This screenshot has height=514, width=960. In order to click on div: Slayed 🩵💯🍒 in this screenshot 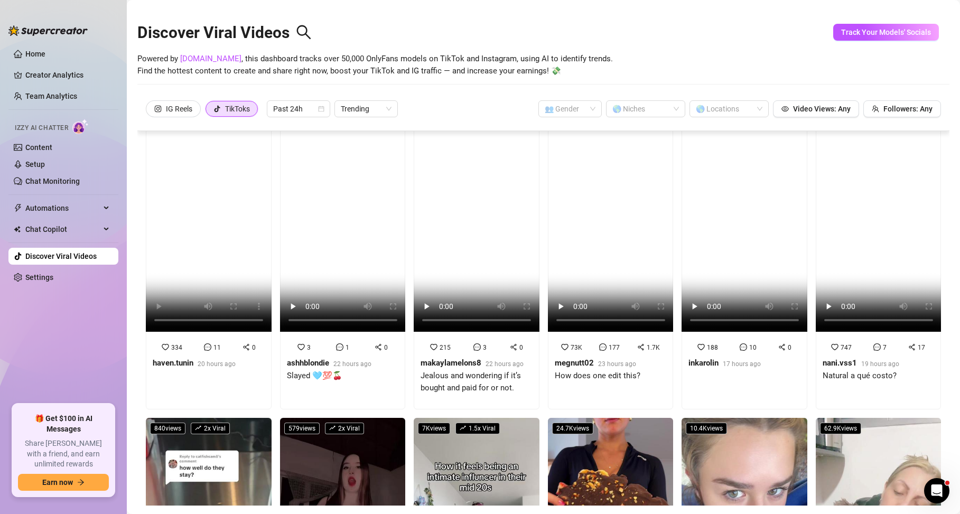, I will do `click(329, 376)`.